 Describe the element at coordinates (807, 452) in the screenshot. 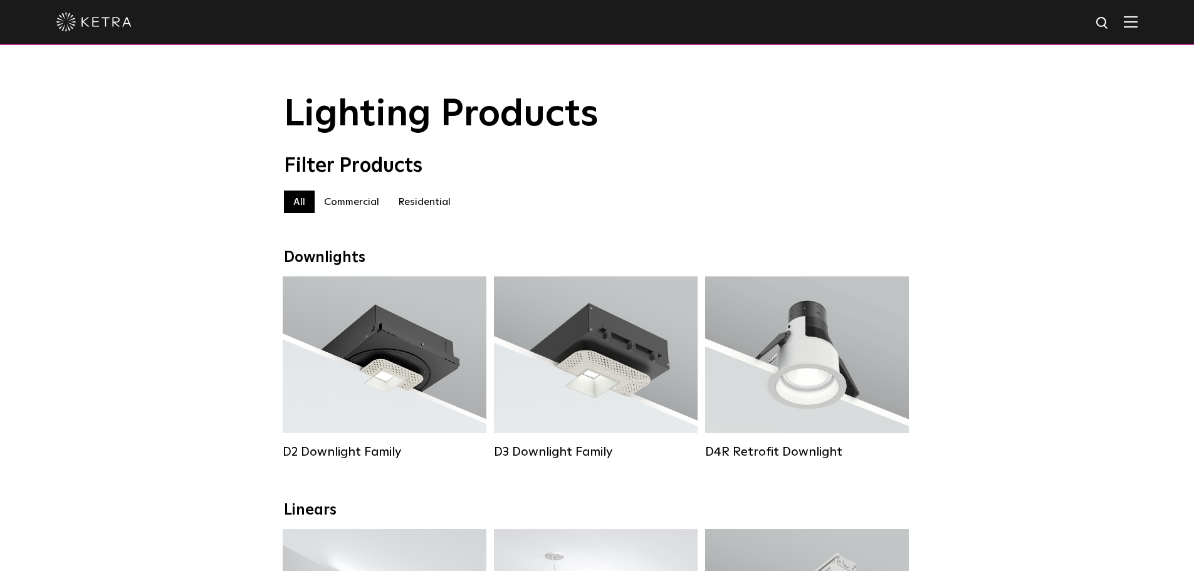

I see `div: D4R Retrofit Downlight` at that location.